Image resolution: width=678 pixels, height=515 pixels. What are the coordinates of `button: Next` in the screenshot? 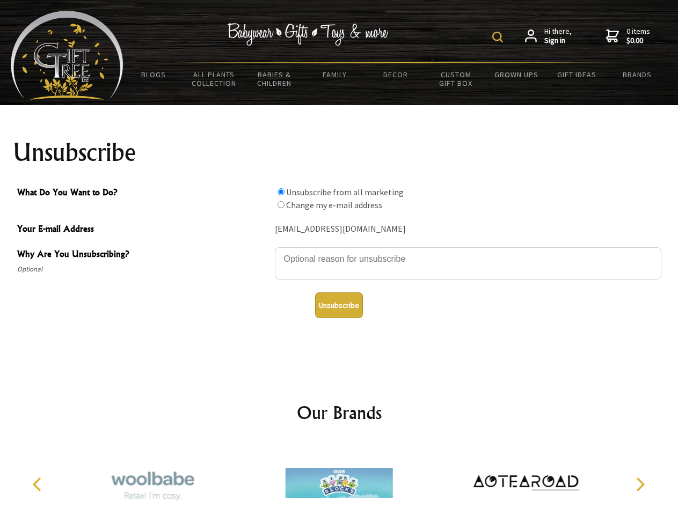 It's located at (640, 485).